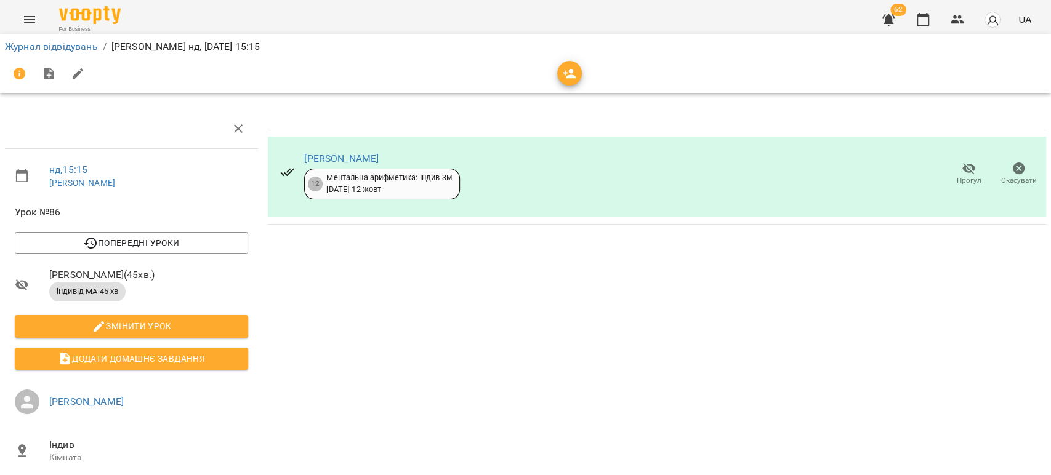 This screenshot has height=475, width=1051. What do you see at coordinates (1019, 174) in the screenshot?
I see `button: Скасувати` at bounding box center [1019, 174].